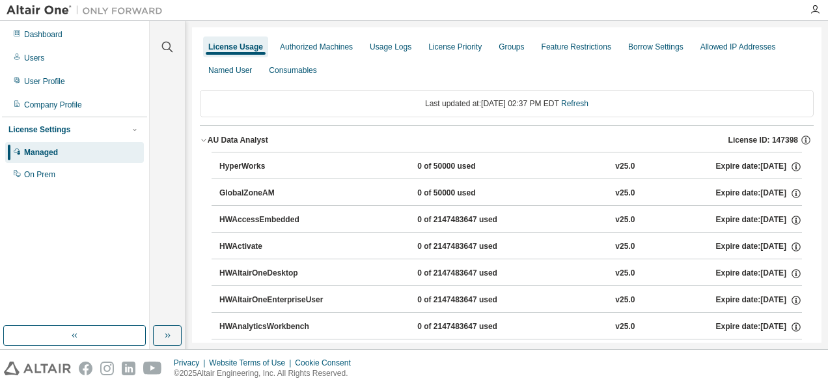 The height and width of the screenshot is (387, 828). Describe the element at coordinates (292, 70) in the screenshot. I see `div: Consumables` at that location.